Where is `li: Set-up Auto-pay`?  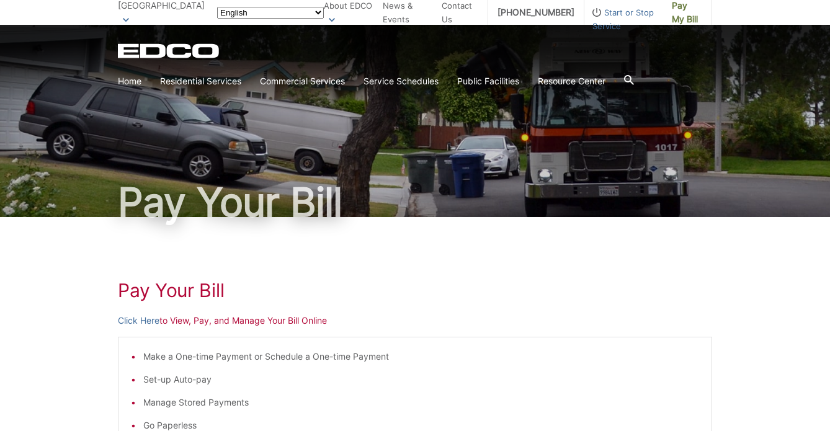 li: Set-up Auto-pay is located at coordinates (421, 380).